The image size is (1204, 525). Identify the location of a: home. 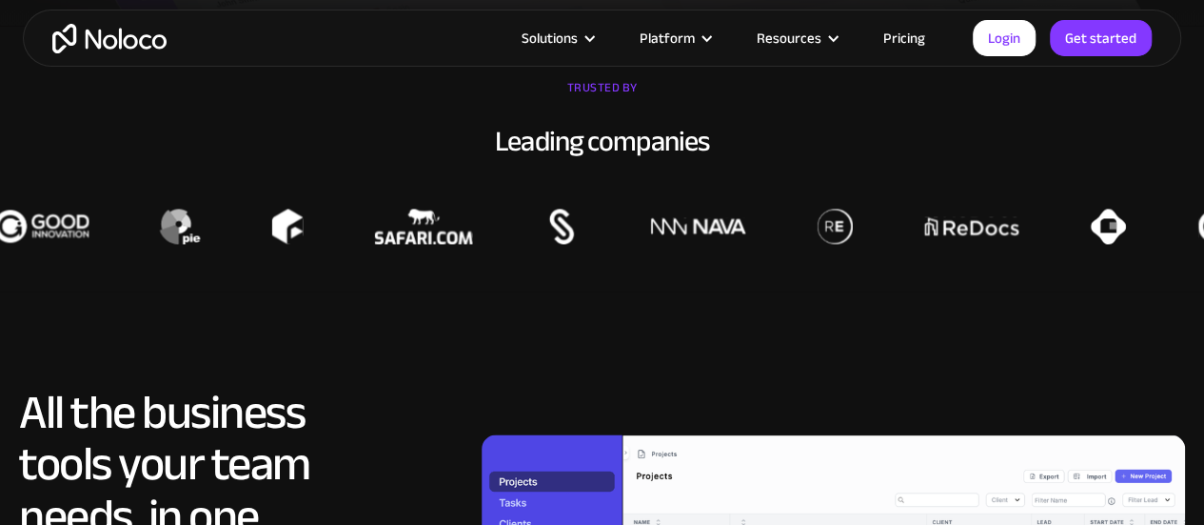
(109, 38).